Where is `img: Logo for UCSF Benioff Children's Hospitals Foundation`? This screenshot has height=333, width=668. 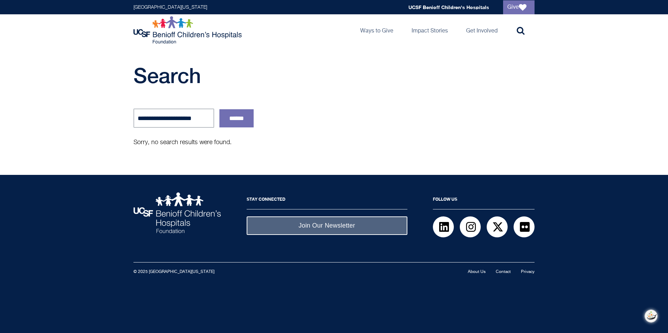
img: Logo for UCSF Benioff Children's Hospitals Foundation is located at coordinates (188, 30).